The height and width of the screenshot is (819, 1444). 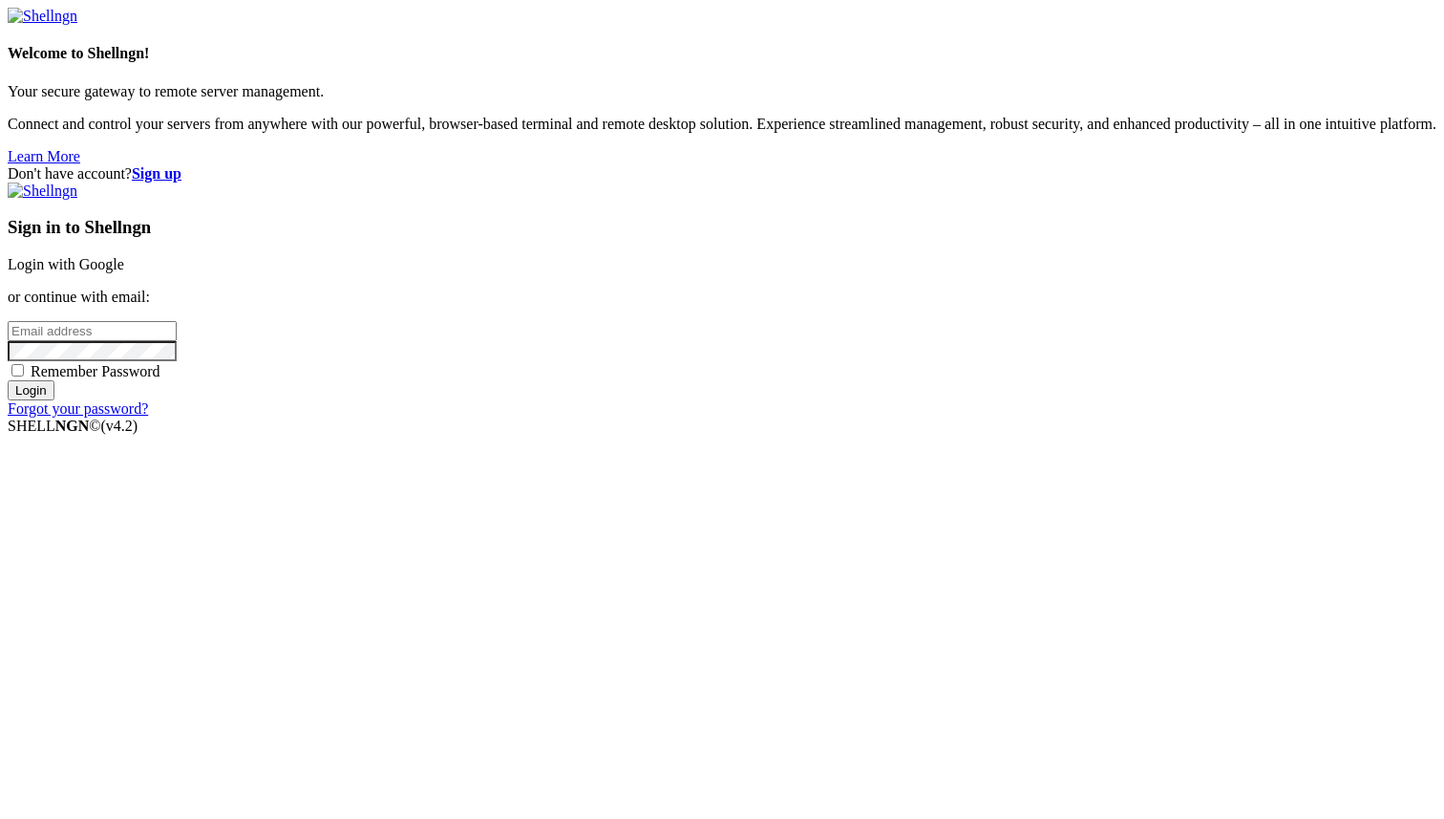 What do you see at coordinates (44, 156) in the screenshot?
I see `a: Learn More` at bounding box center [44, 156].